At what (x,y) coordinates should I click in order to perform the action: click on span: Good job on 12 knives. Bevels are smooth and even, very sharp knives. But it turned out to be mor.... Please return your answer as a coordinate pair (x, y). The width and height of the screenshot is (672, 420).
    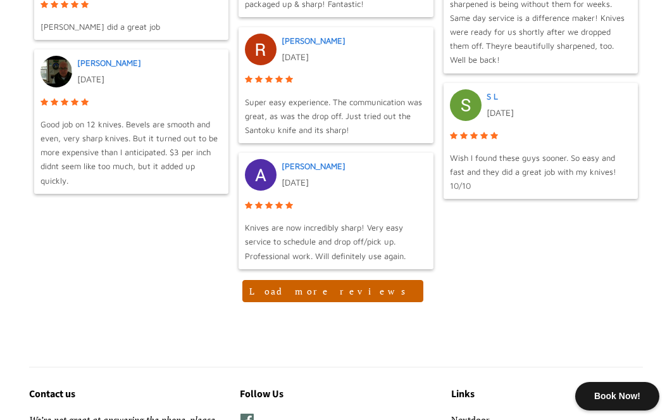
    Looking at the image, I should click on (131, 152).